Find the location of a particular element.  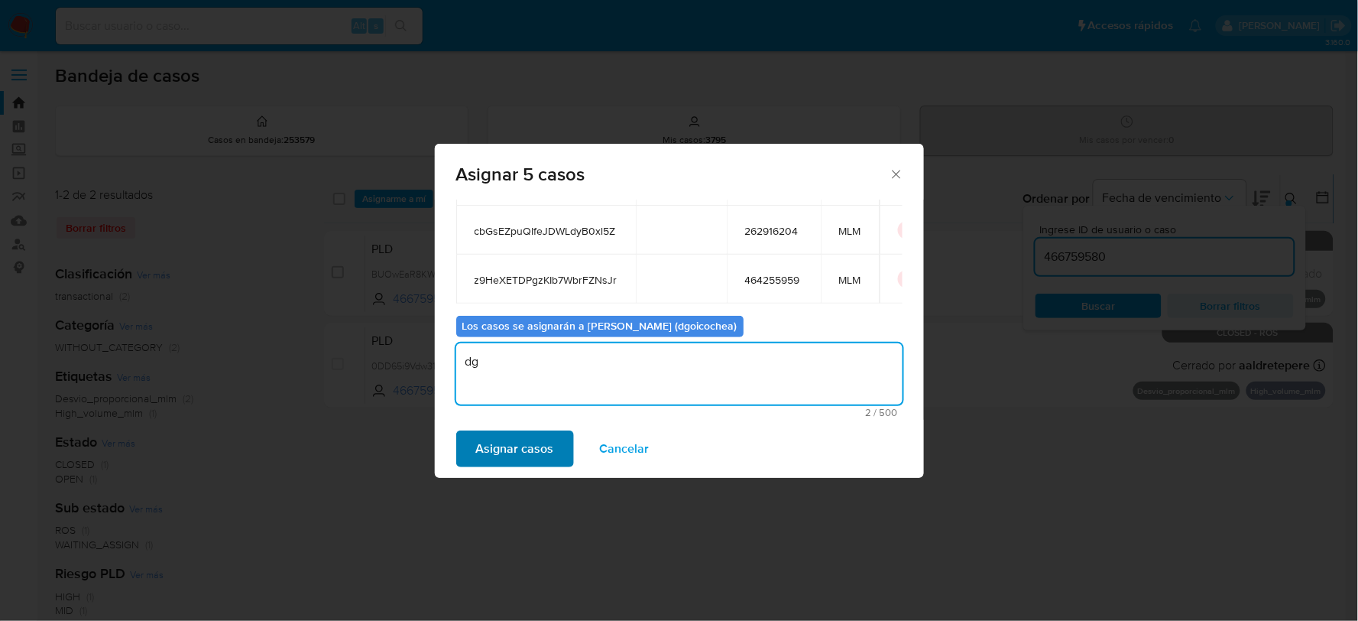

span: Máximo 500 caracteres is located at coordinates (680, 412).